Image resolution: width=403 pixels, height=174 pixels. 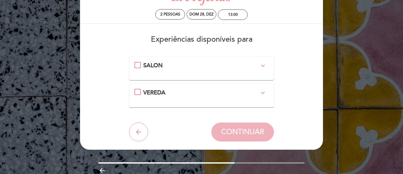 What do you see at coordinates (242, 132) in the screenshot?
I see `button: CONTINUAR` at bounding box center [242, 132].